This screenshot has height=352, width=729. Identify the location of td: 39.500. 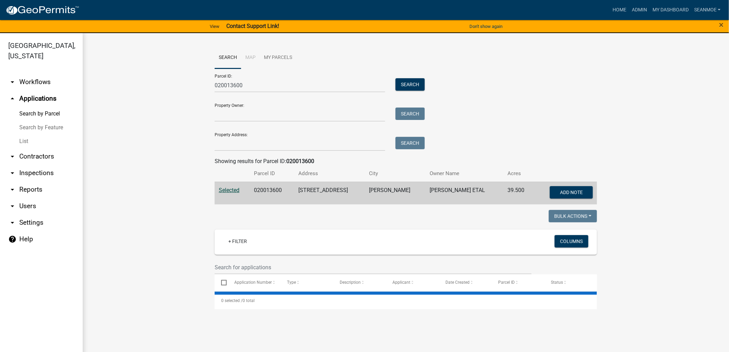
(519, 193).